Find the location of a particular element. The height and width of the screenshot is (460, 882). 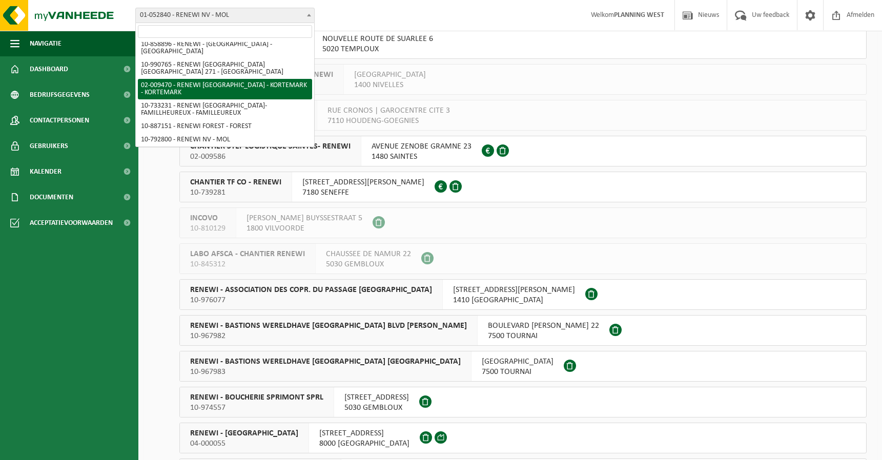

span: LABO AFSCA - CHANTIER RENEWI is located at coordinates (248, 254).